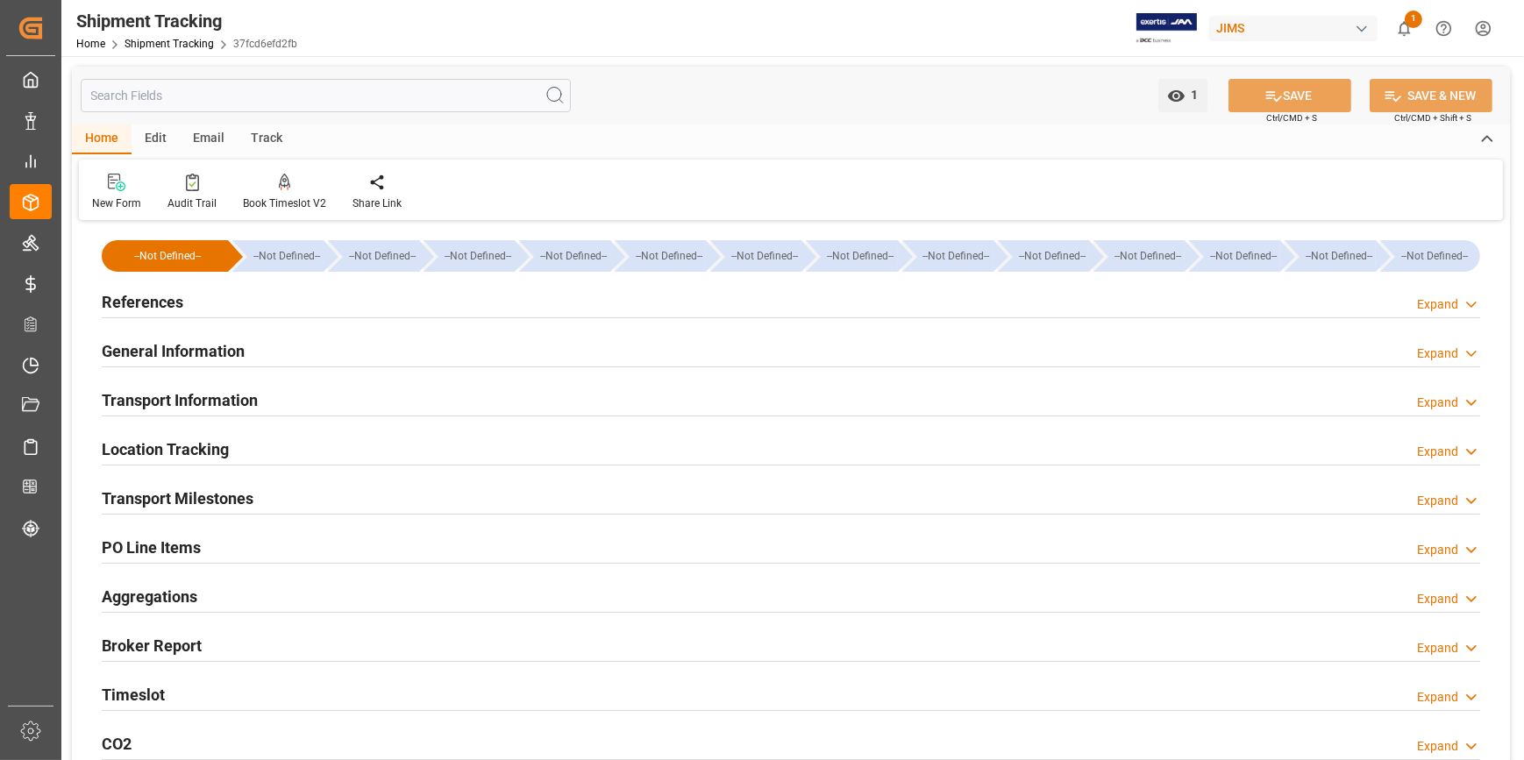 The height and width of the screenshot is (760, 1524). I want to click on button: SAVE, so click(1290, 96).